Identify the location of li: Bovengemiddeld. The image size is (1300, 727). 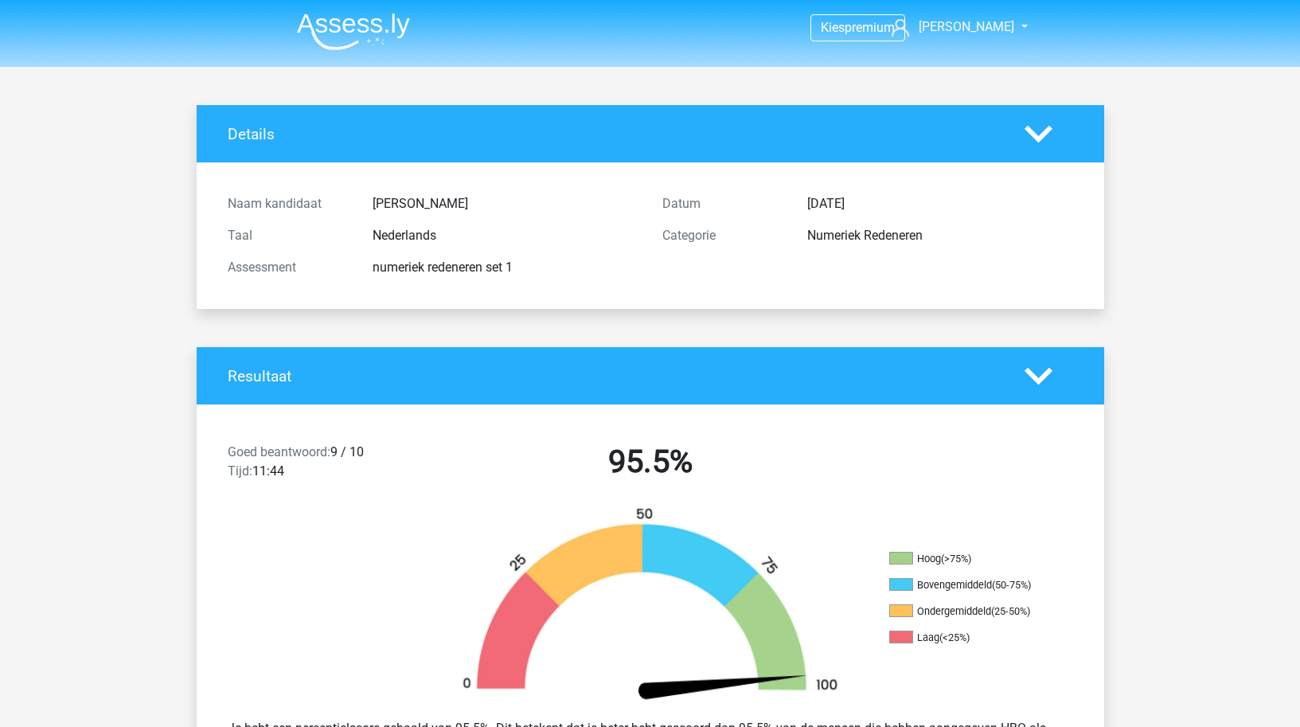
(969, 585).